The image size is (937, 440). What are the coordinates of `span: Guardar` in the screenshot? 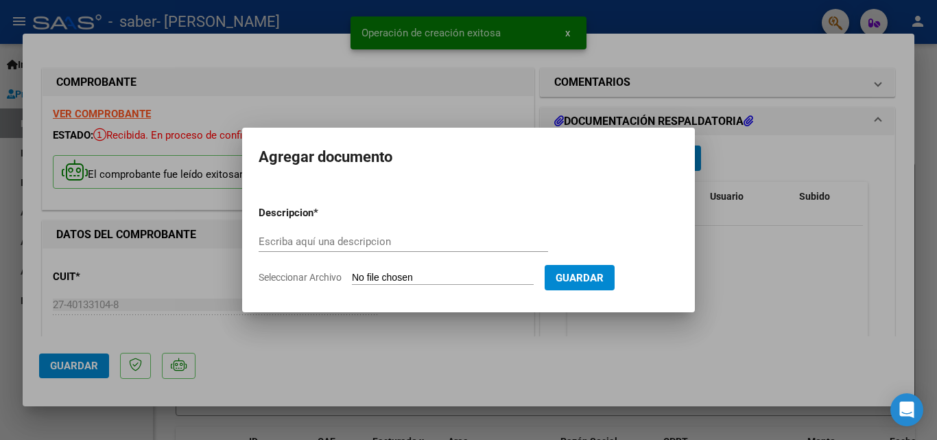 It's located at (580, 278).